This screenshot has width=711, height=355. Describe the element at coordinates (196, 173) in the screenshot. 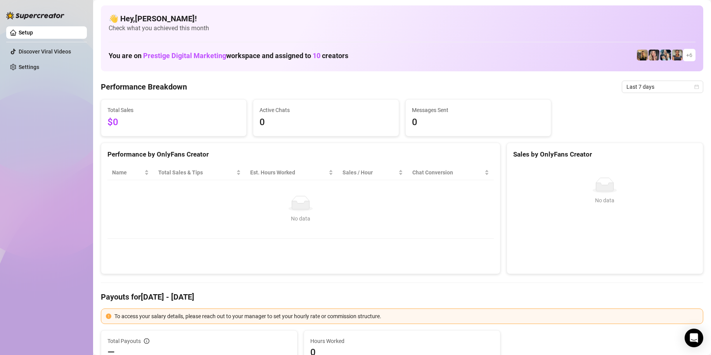

I see `span: Total Sales & Tips` at that location.